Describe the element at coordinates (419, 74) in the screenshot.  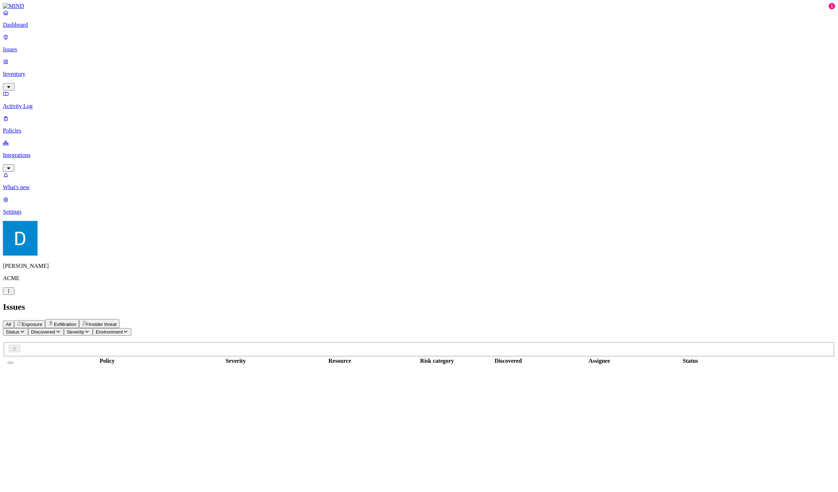
I see `p: Inventory` at that location.